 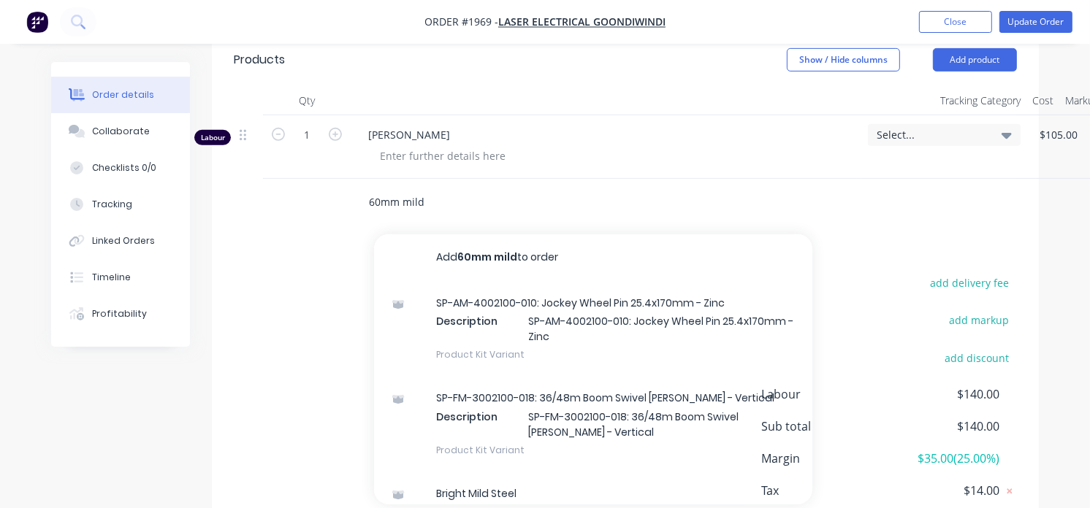 What do you see at coordinates (931, 134) in the screenshot?
I see `span: Select...` at bounding box center [931, 134].